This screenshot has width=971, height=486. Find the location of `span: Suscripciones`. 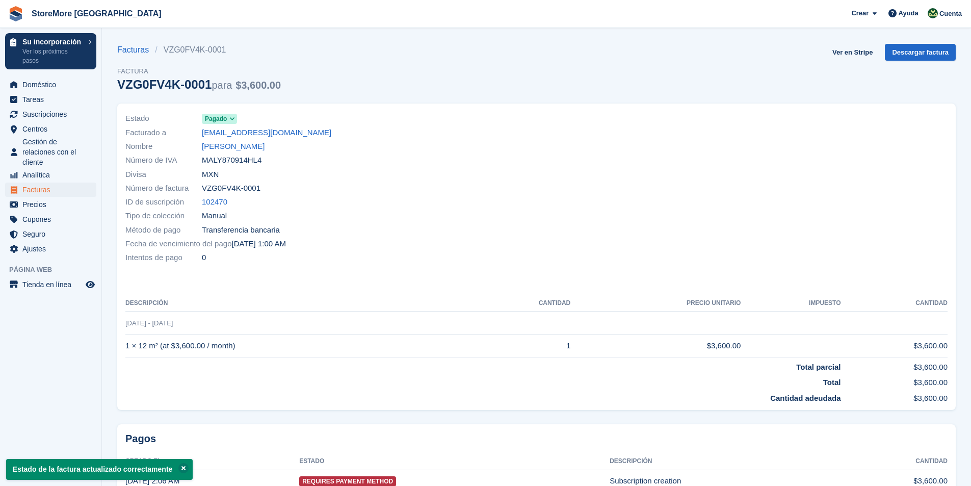

span: Suscripciones is located at coordinates (53, 114).